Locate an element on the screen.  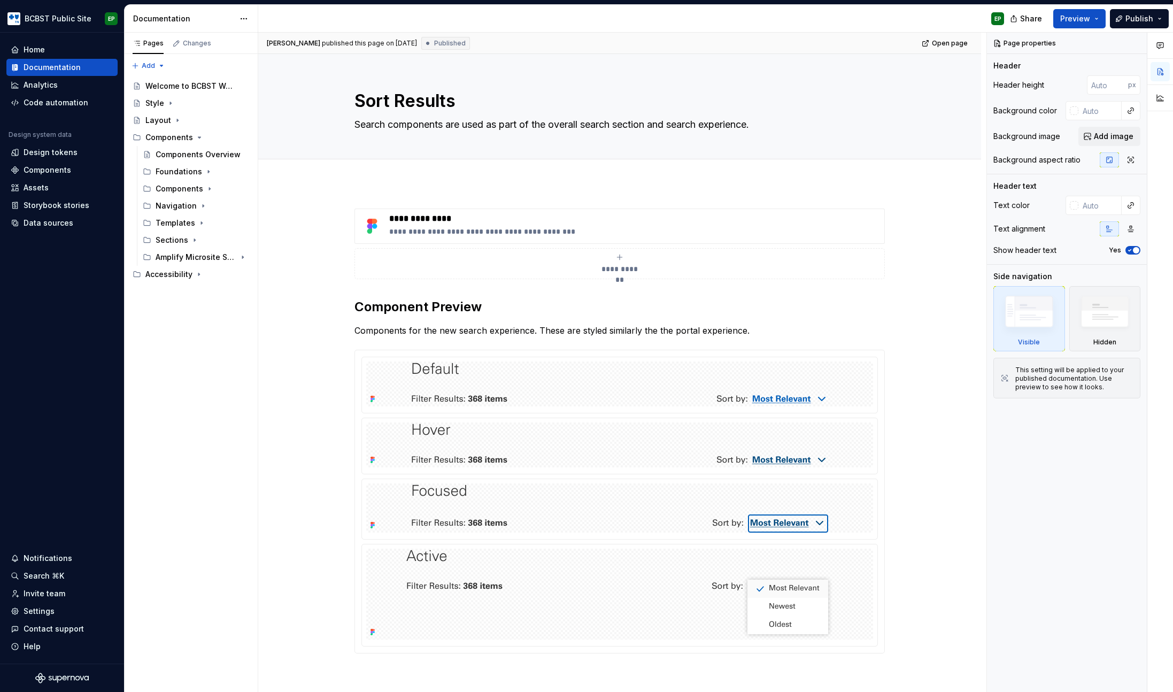
div: Pages is located at coordinates (148, 43).